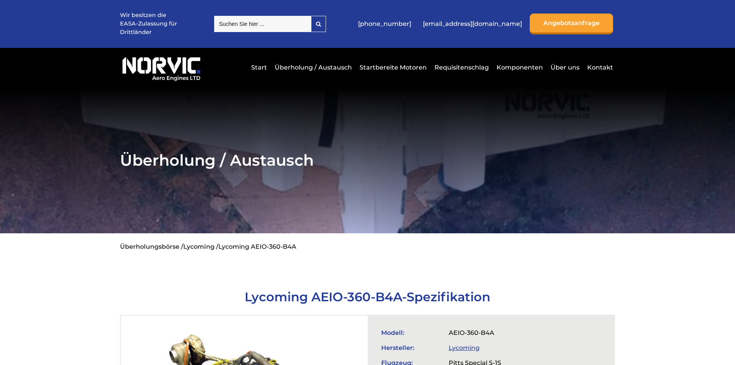  What do you see at coordinates (258, 246) in the screenshot?
I see `li: Lycoming AEIO-360-B4A` at bounding box center [258, 246].